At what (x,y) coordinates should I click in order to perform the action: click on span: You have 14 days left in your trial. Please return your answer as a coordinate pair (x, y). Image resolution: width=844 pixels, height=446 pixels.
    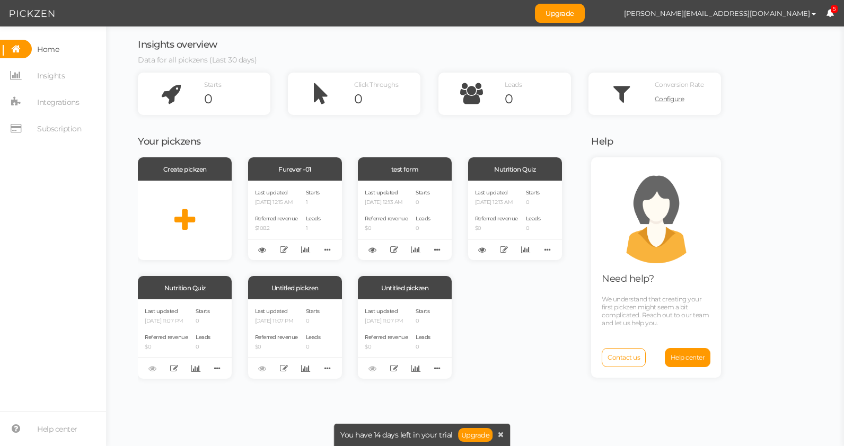
    Looking at the image, I should click on (397, 435).